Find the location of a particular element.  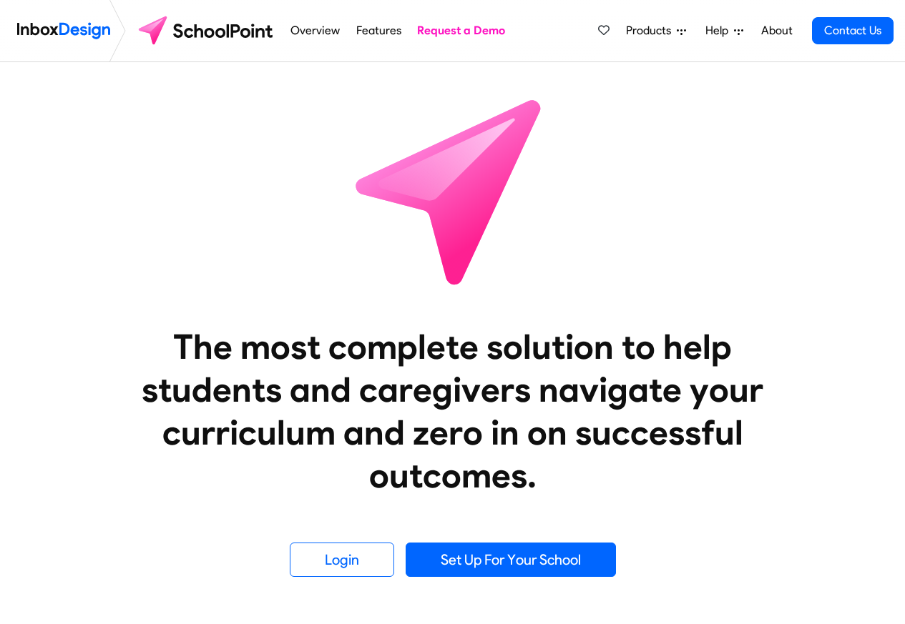

a: Help is located at coordinates (724, 31).